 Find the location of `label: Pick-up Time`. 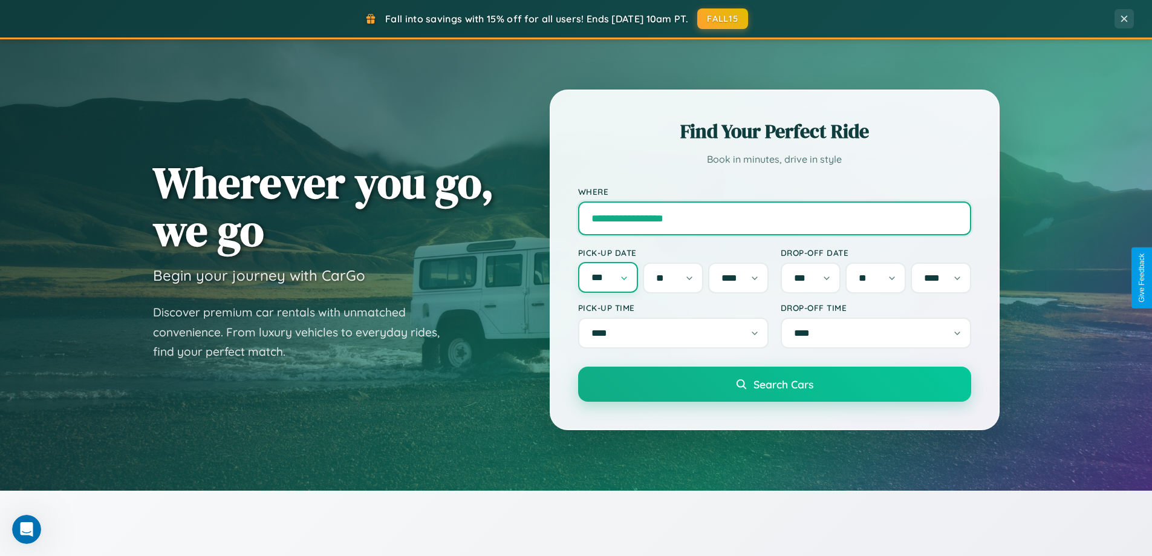

label: Pick-up Time is located at coordinates (673, 307).